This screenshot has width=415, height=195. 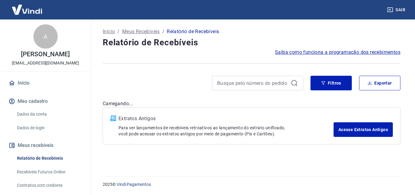 What do you see at coordinates (45, 101) in the screenshot?
I see `button: Meu cadastro` at bounding box center [45, 101].